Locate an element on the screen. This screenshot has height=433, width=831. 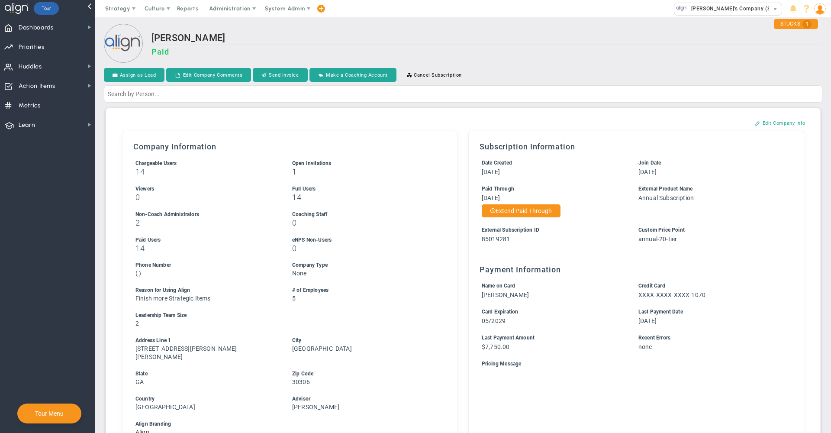
div: Card Expiration is located at coordinates (552, 312).